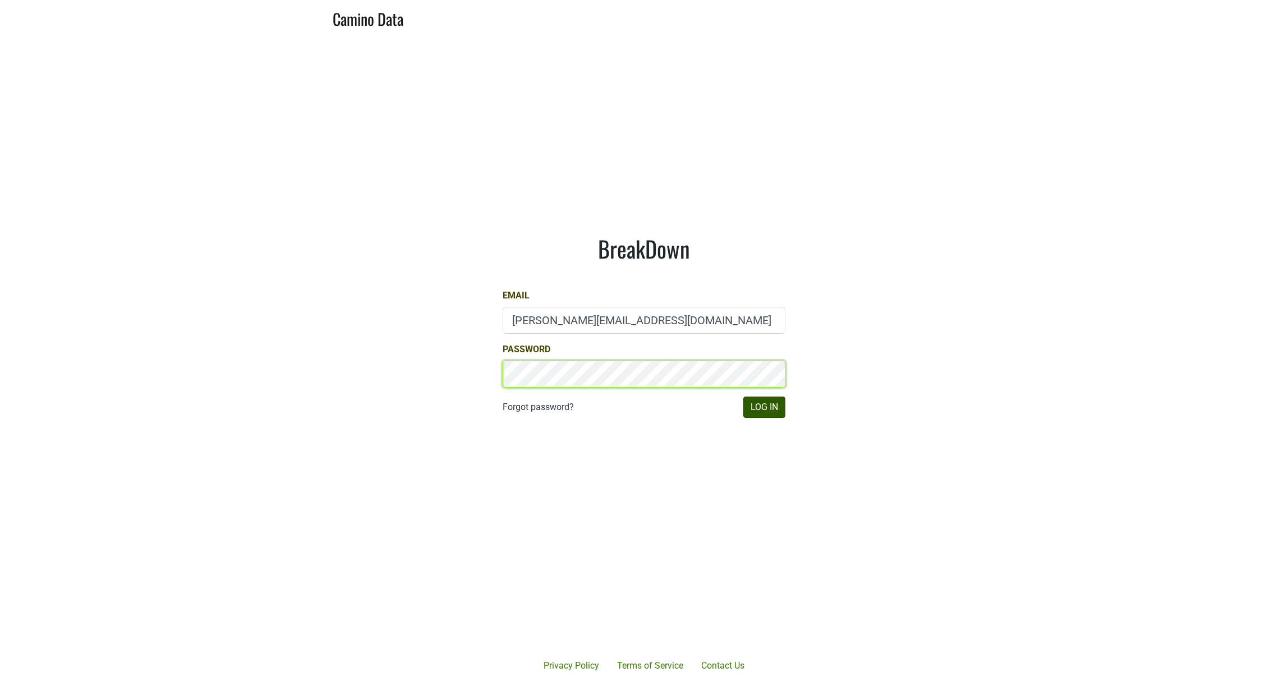 The width and height of the screenshot is (1288, 686). I want to click on label: Password, so click(526, 349).